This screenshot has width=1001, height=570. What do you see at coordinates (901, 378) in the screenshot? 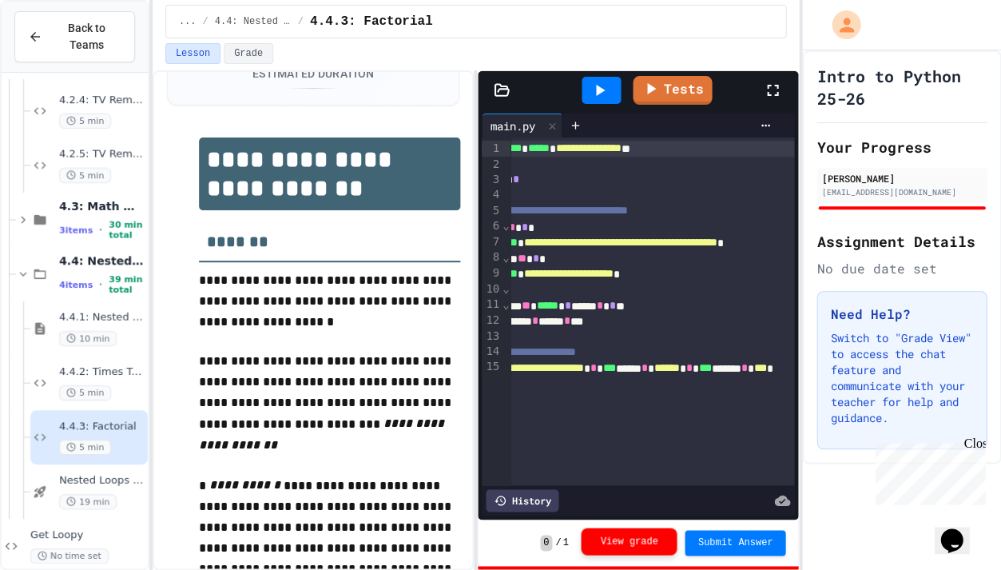
I see `p: Switch to "Grade View" to access the chat feature and communicate with your teacher for help and ...` at bounding box center [901, 378].